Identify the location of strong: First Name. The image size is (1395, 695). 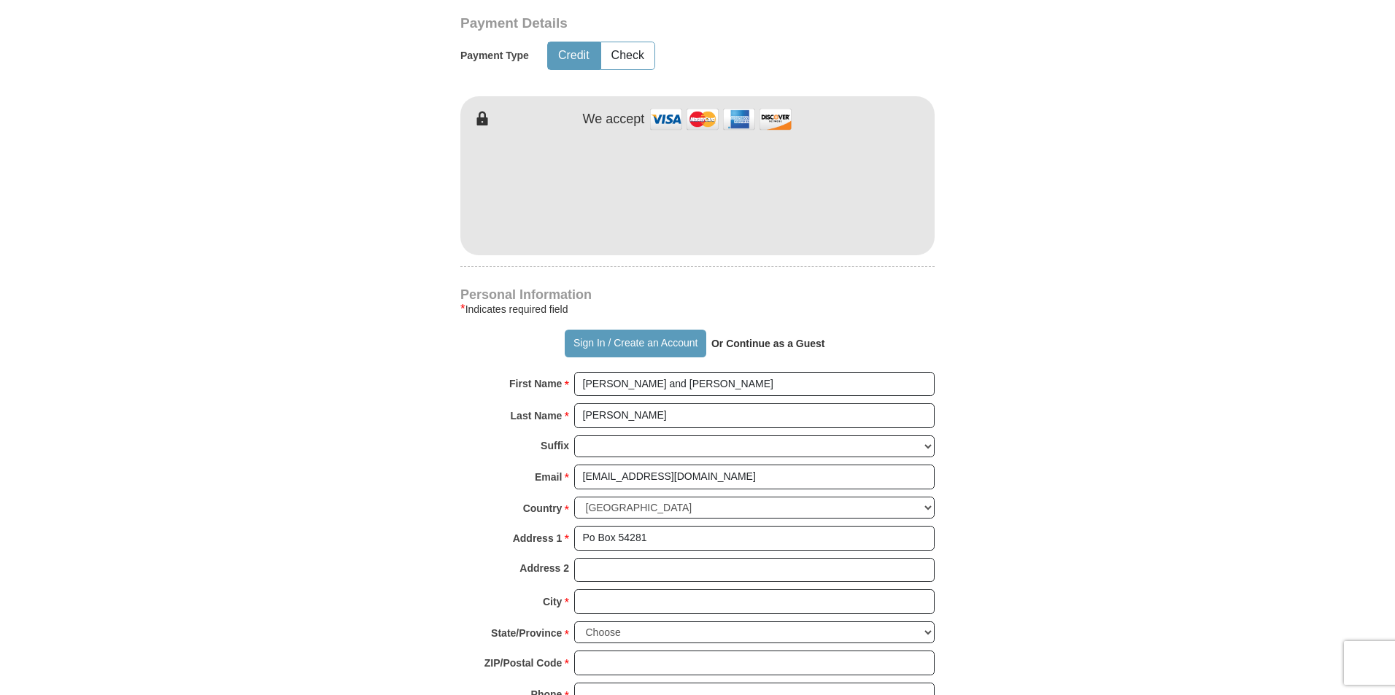
(536, 384).